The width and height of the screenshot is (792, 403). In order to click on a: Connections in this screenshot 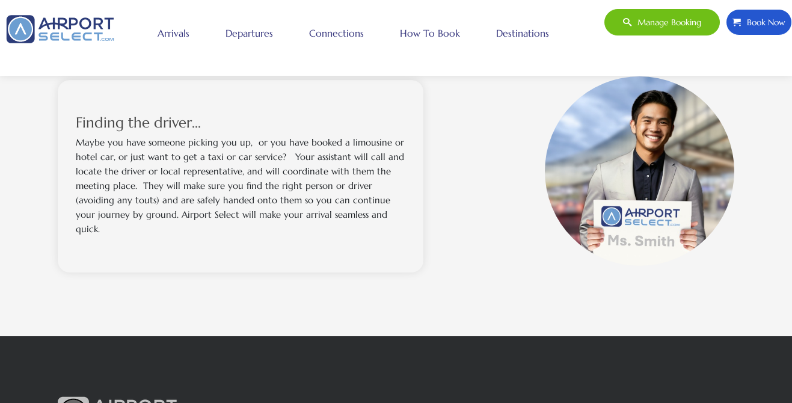, I will do `click(336, 33)`.